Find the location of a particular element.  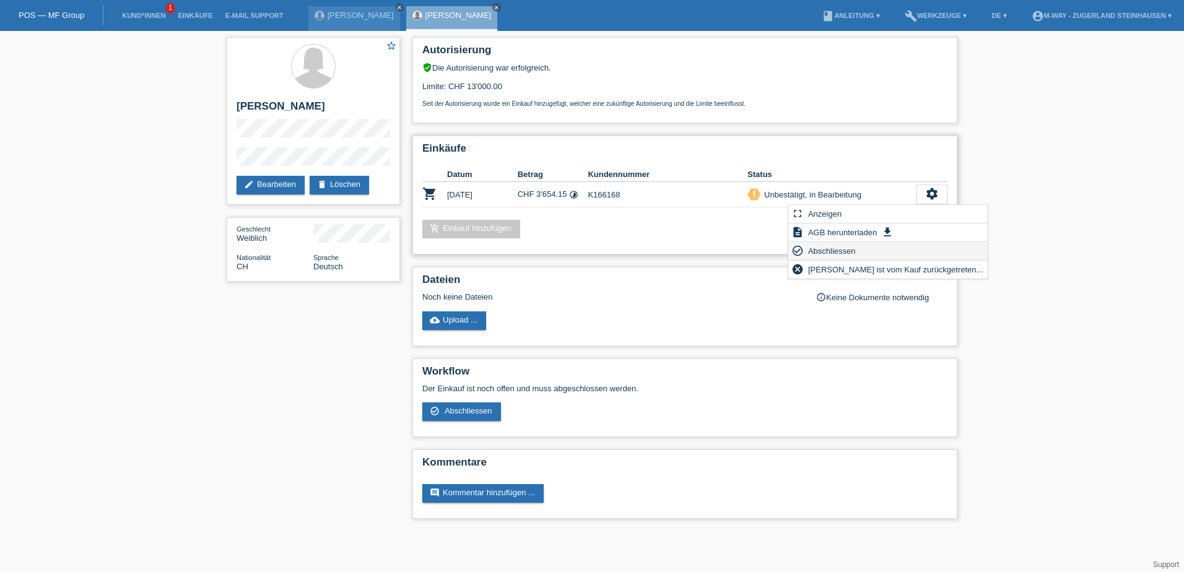

div: Noch keine Dateien is located at coordinates (611, 297).